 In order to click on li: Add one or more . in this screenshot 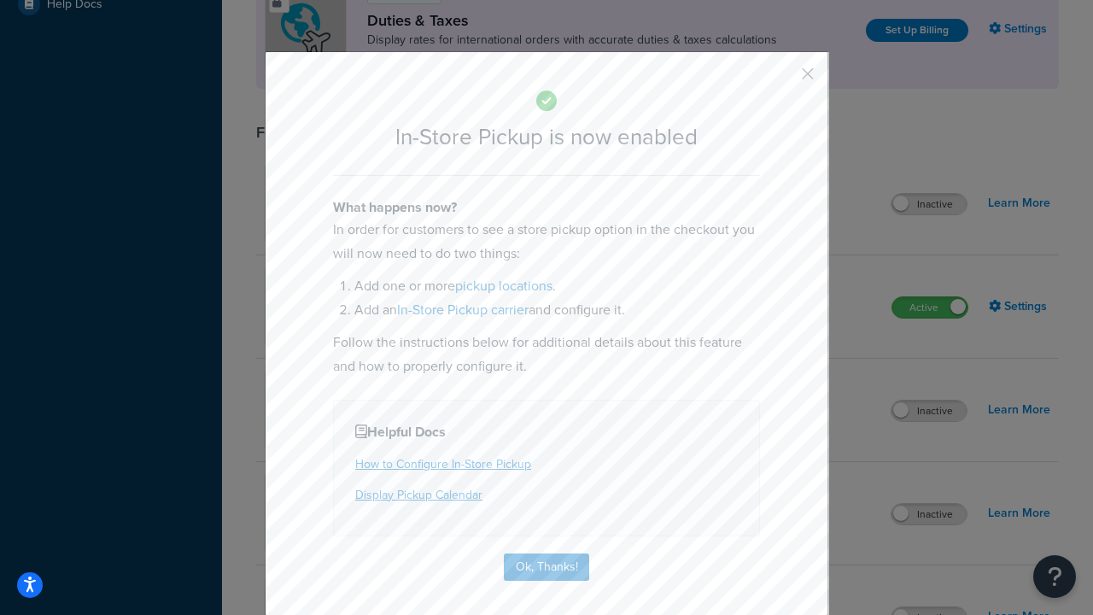, I will do `click(557, 286)`.